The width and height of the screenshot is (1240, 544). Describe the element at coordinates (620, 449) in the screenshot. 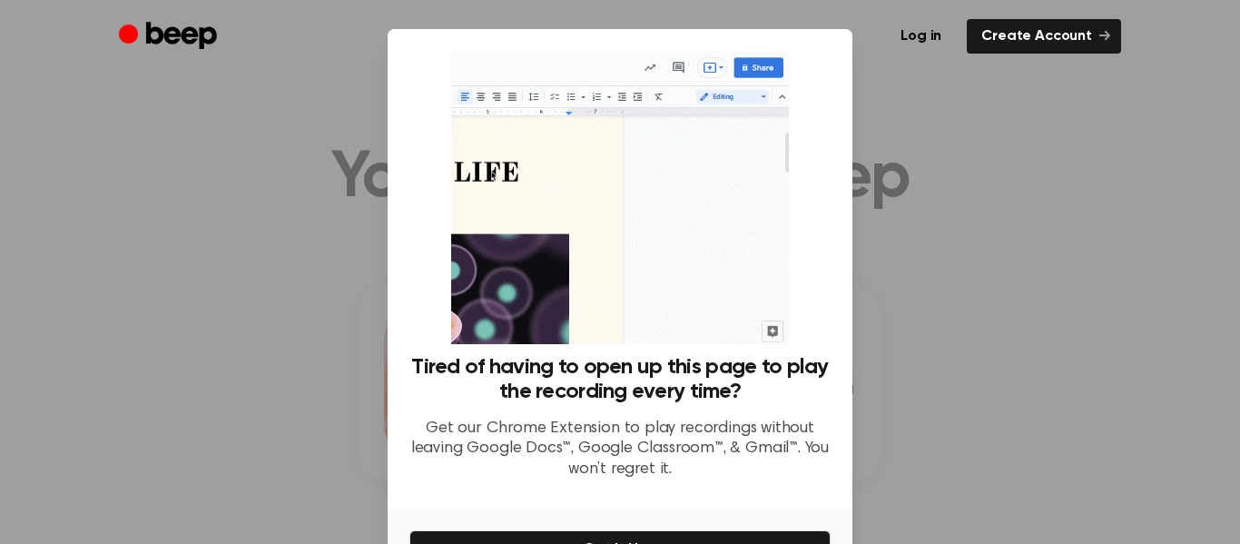

I see `p: Get our Chrome Extension to play recordings without leaving Google Docs™, Google Classroom™, & Gm...` at that location.